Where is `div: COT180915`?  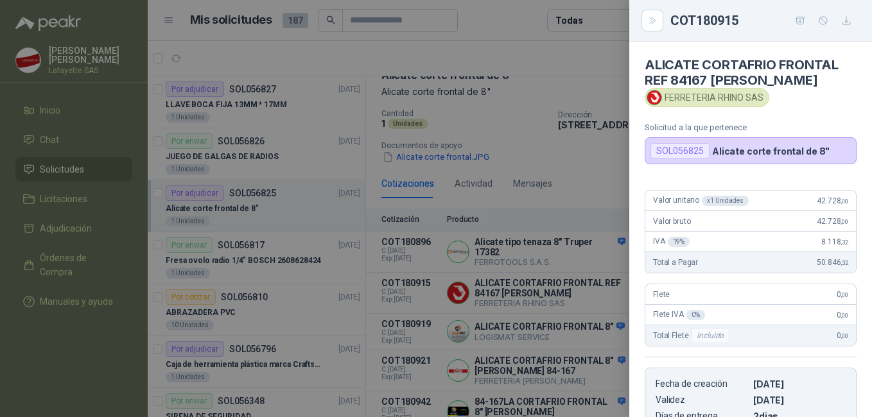 div: COT180915 is located at coordinates (764, 21).